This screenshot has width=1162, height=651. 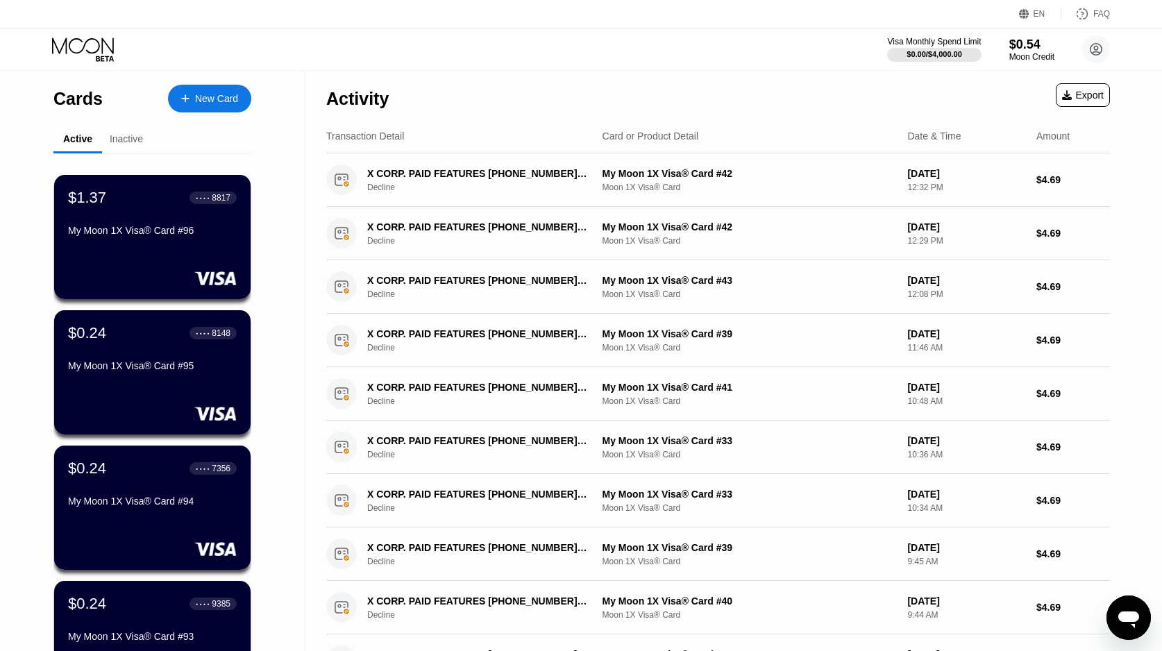 I want to click on div: Moon Credit, so click(x=1032, y=57).